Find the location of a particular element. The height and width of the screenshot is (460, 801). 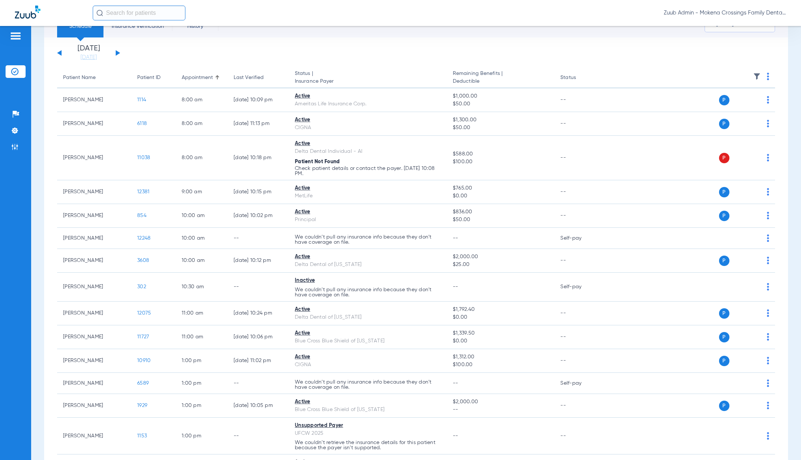

span: Deductible is located at coordinates (500, 81).